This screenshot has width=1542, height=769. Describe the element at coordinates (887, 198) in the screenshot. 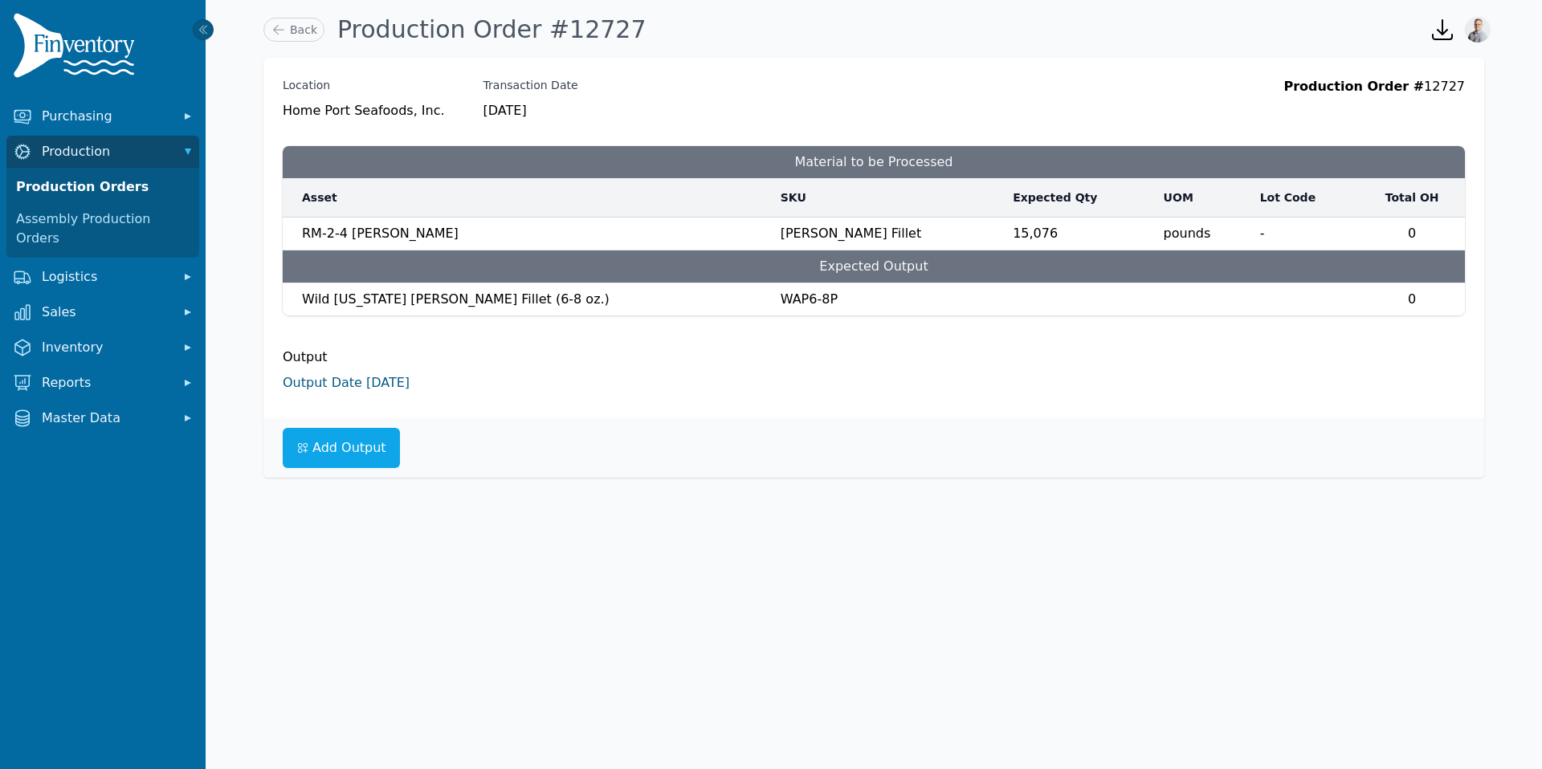

I see `th: SKU` at that location.